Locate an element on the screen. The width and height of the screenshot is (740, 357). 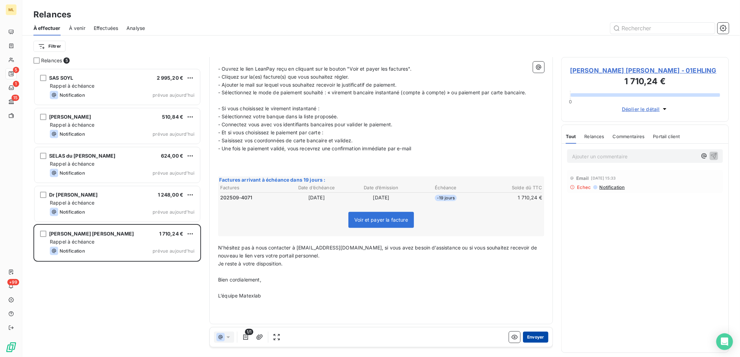
span: 510,84 € is located at coordinates (172, 117).